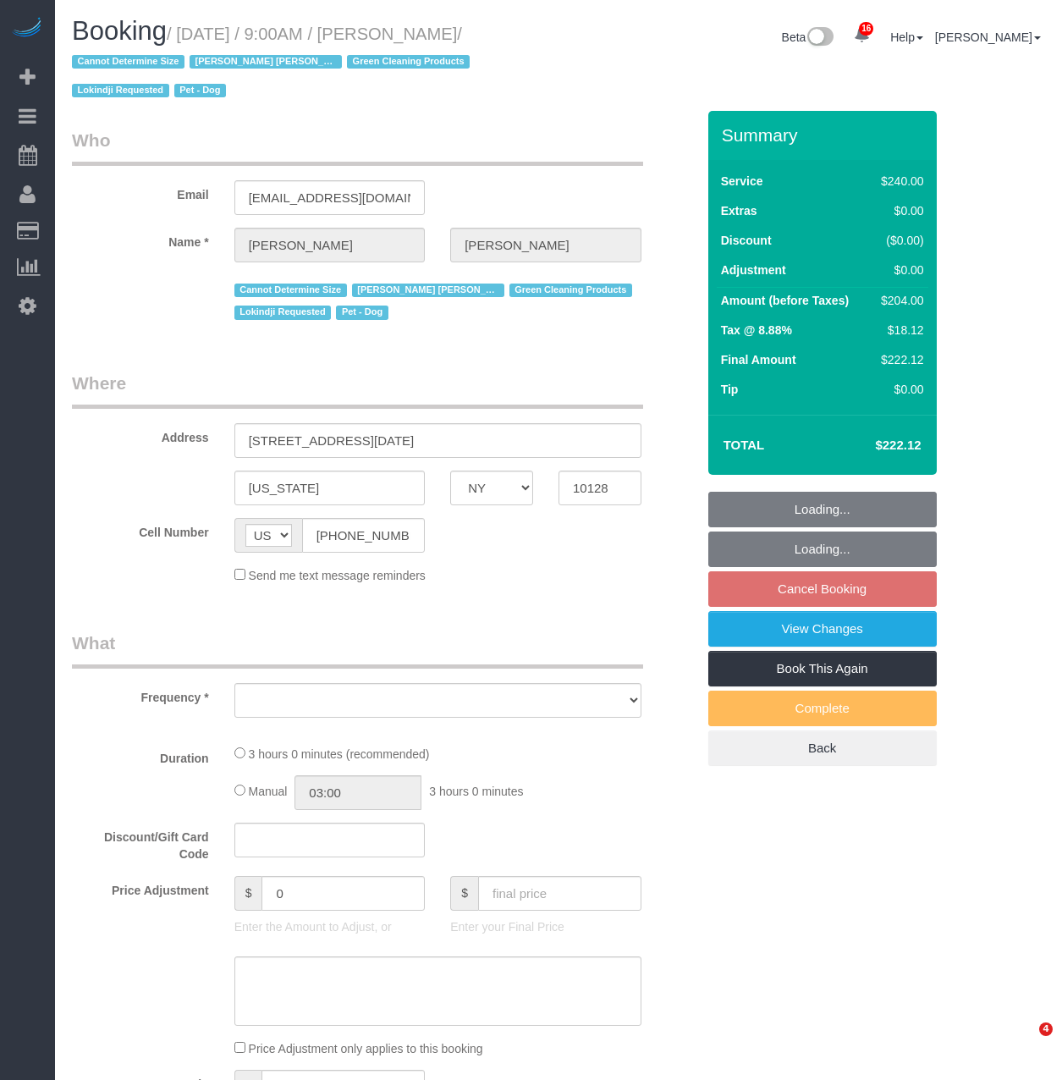 Image resolution: width=1062 pixels, height=1080 pixels. I want to click on label: Discount/Gift Card Code, so click(141, 842).